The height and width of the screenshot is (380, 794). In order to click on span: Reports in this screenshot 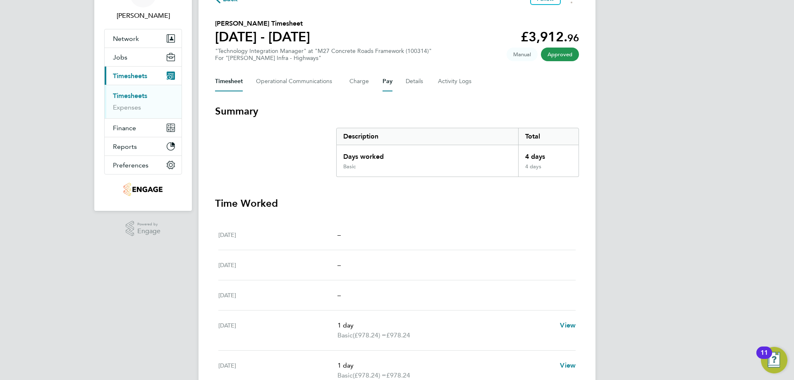, I will do `click(125, 146)`.